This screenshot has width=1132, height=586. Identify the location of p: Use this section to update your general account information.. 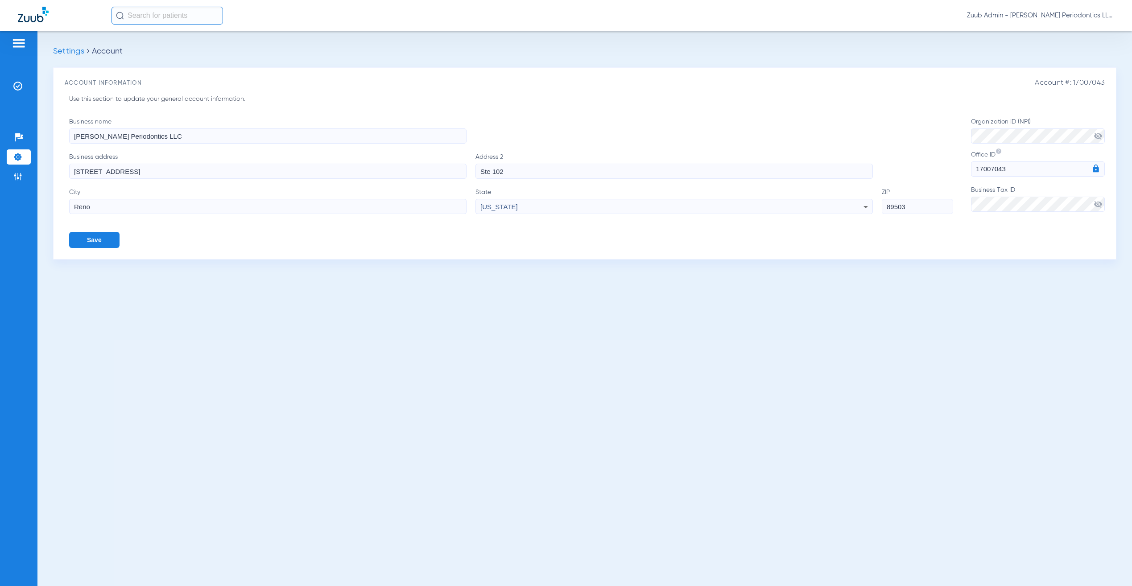
(354, 99).